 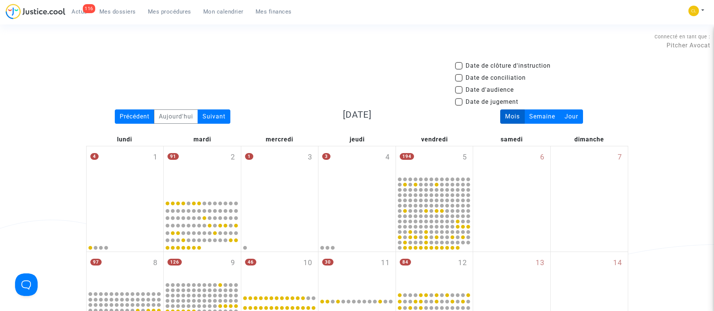 What do you see at coordinates (79, 12) in the screenshot?
I see `span: Actus` at bounding box center [79, 12].